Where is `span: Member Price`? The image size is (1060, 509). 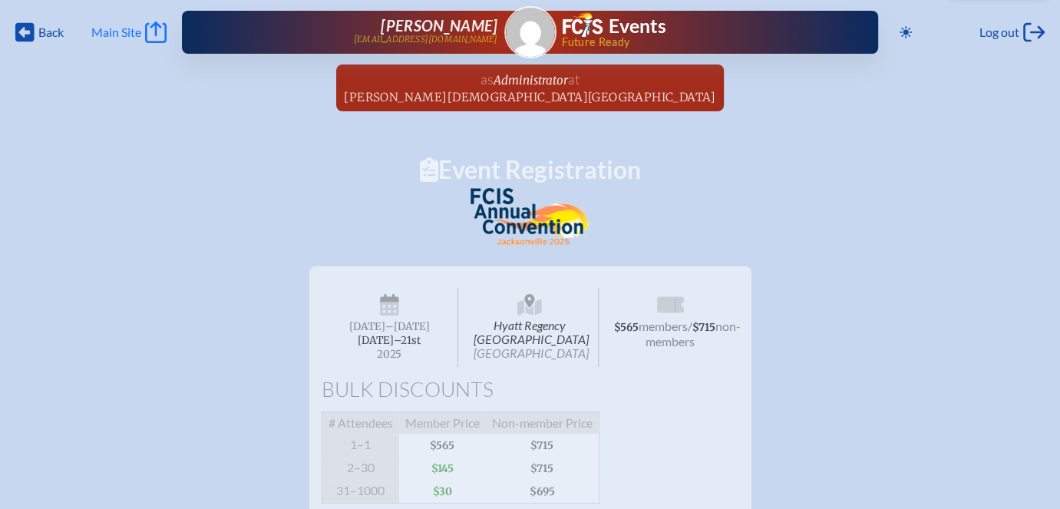
span: Member Price is located at coordinates (442, 423).